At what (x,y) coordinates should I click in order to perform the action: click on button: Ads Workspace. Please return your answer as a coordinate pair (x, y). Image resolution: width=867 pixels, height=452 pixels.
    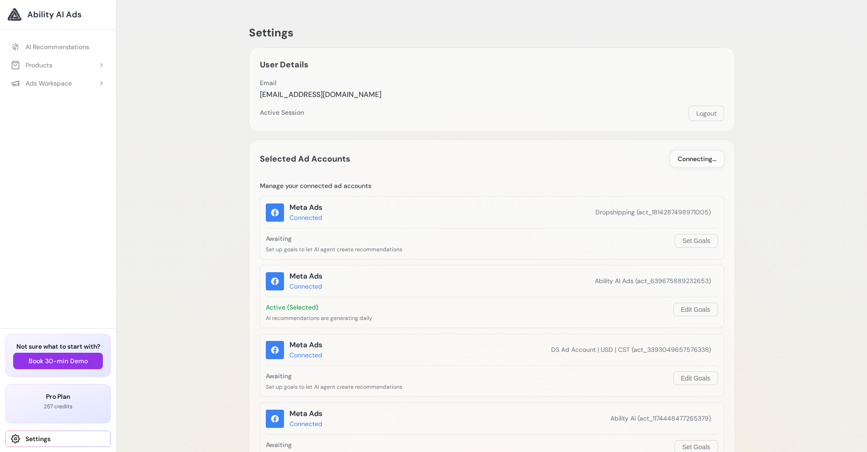
    Looking at the image, I should click on (58, 83).